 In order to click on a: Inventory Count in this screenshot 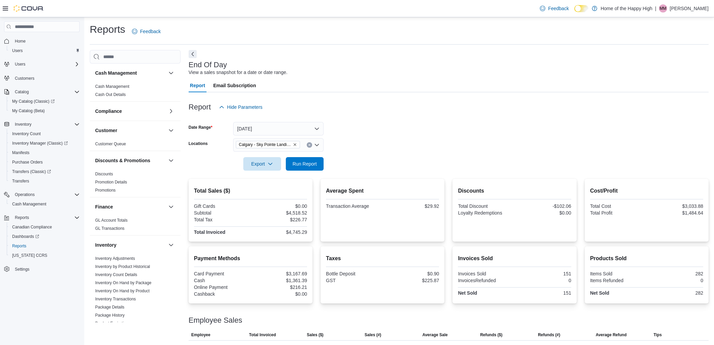, I will do `click(26, 134)`.